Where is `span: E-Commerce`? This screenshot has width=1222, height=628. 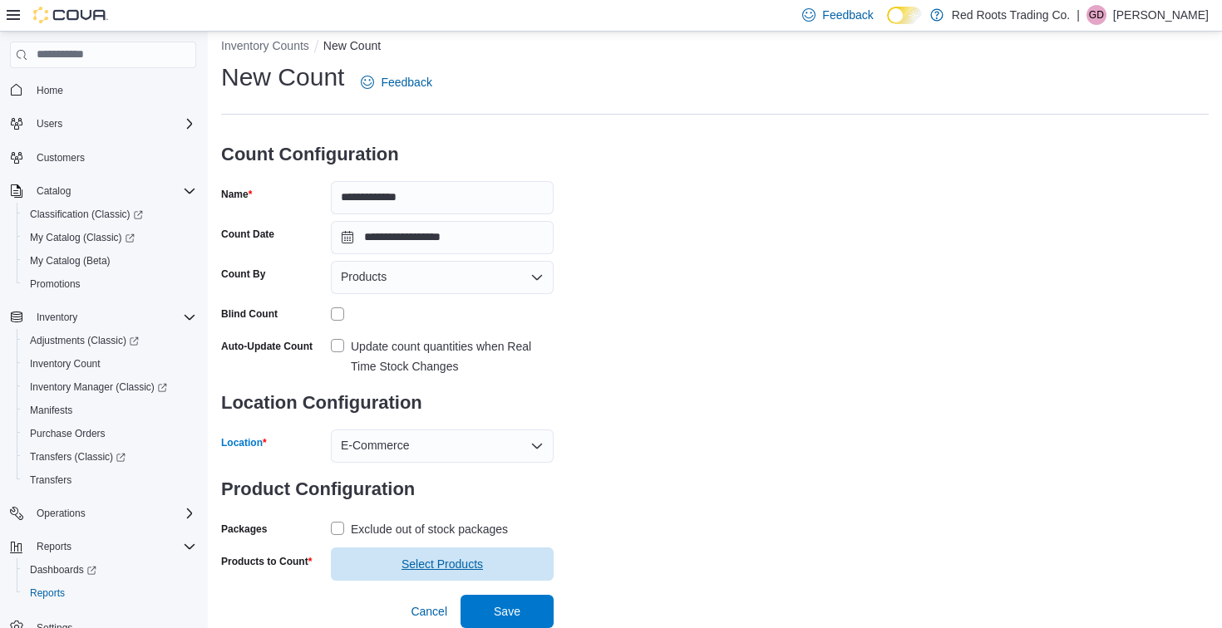
span: E-Commerce is located at coordinates (375, 445).